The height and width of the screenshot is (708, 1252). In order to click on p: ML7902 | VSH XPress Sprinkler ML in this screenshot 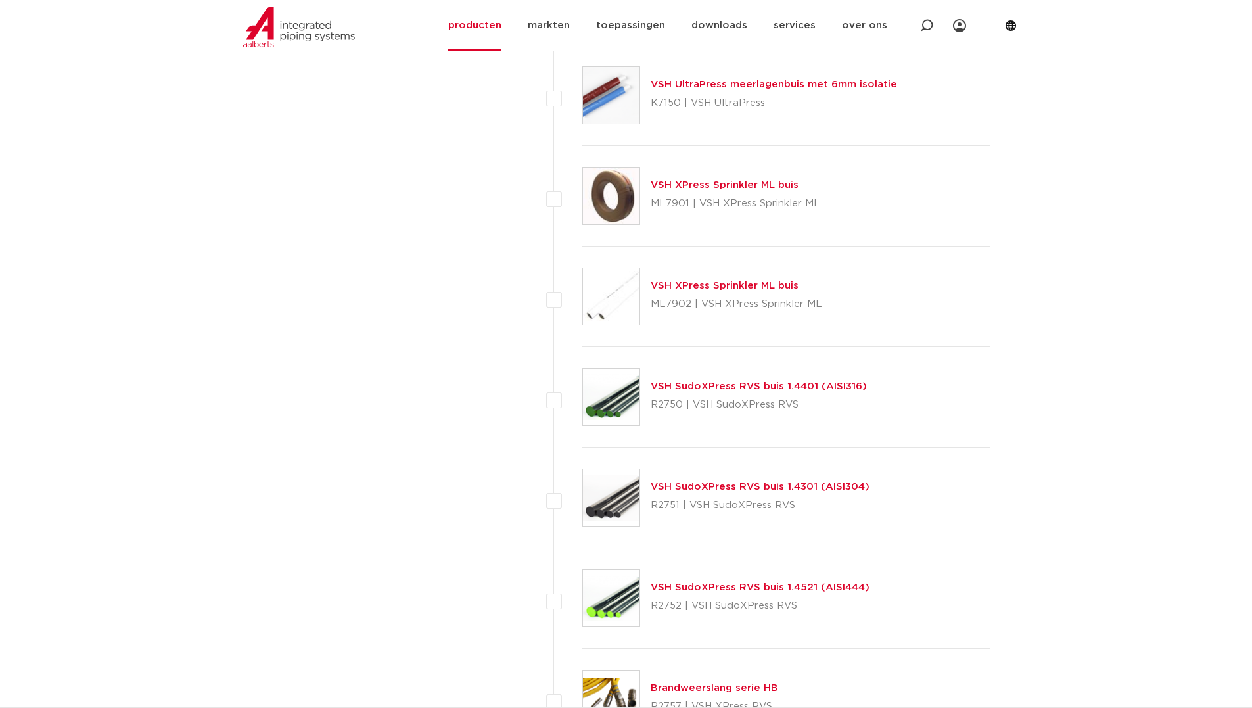, I will do `click(736, 304)`.